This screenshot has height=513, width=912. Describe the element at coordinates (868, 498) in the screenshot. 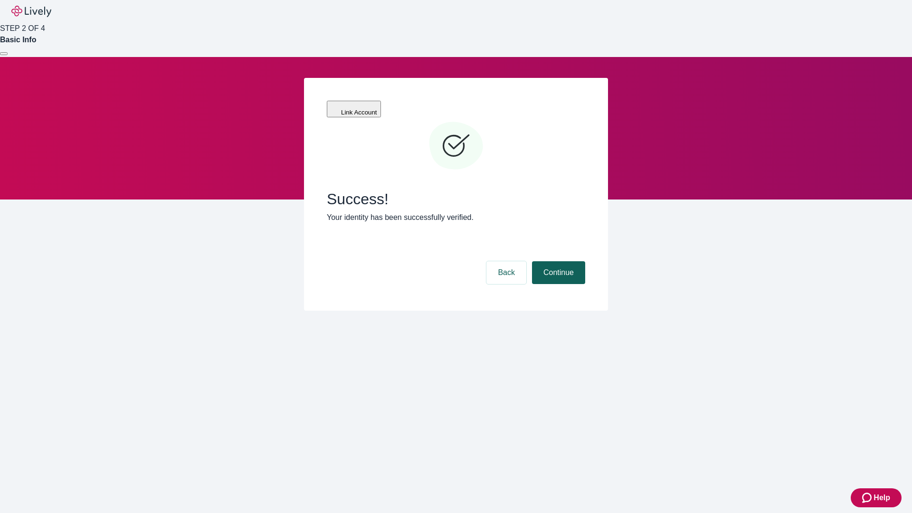

I see `svg: Zendesk support icon` at that location.